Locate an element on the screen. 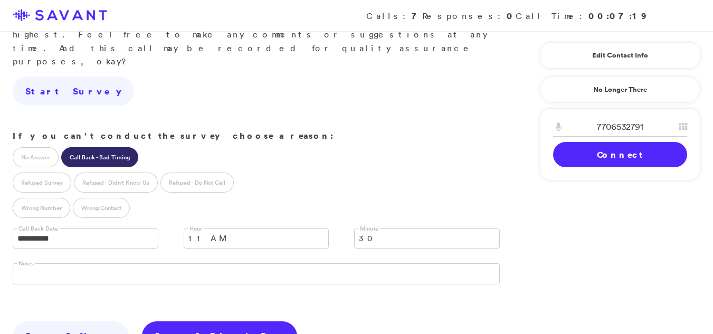 The width and height of the screenshot is (713, 334). label: Wrong Number is located at coordinates (41, 208).